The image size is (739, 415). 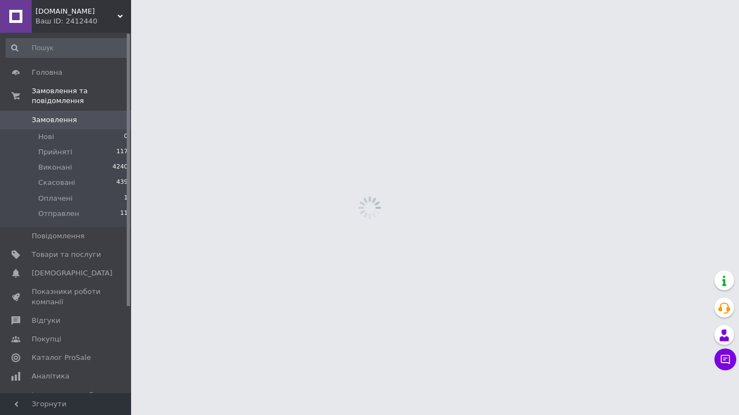 What do you see at coordinates (58, 236) in the screenshot?
I see `span: Повідомлення` at bounding box center [58, 236].